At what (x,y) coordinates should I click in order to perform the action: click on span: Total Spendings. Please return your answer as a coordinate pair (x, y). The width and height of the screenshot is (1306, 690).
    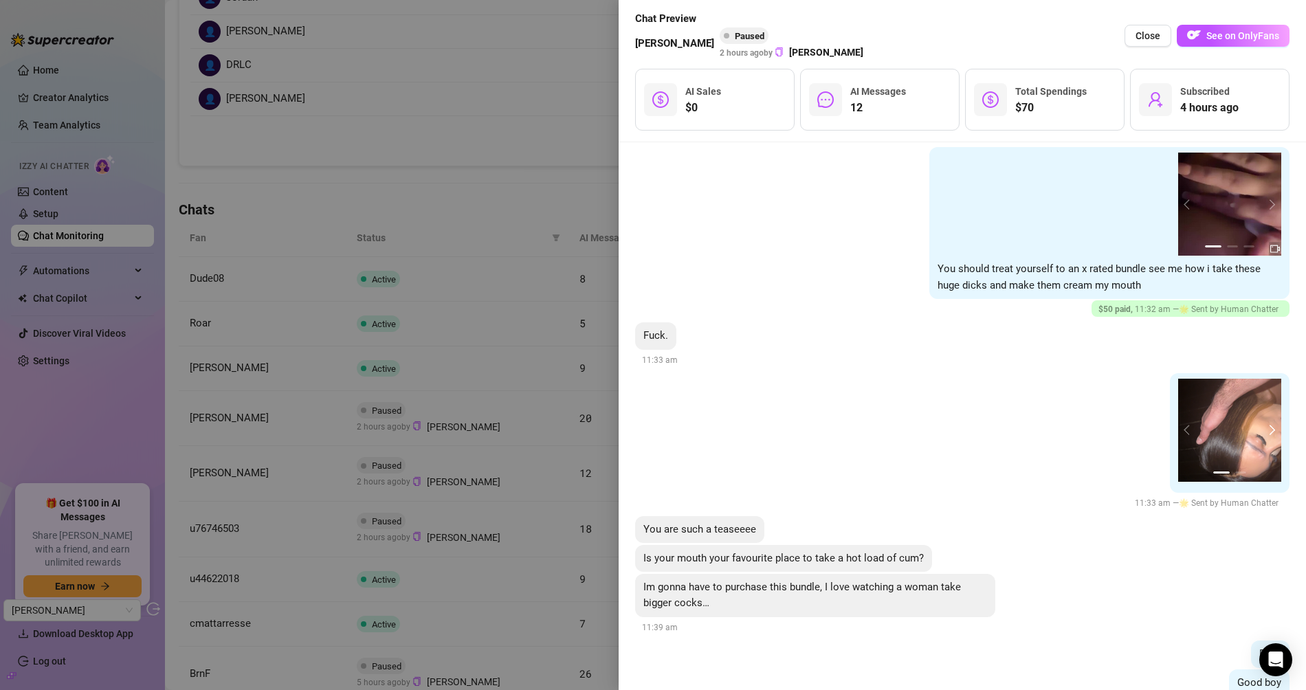
    Looking at the image, I should click on (1051, 91).